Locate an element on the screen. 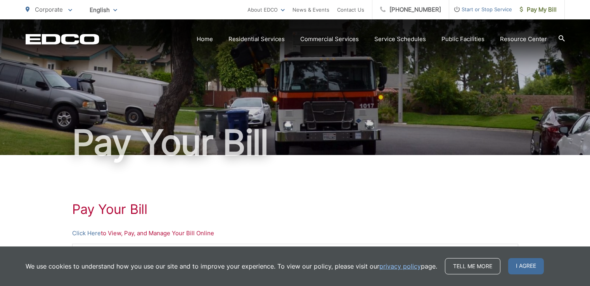 This screenshot has height=286, width=590. span: Pay My Bill is located at coordinates (538, 10).